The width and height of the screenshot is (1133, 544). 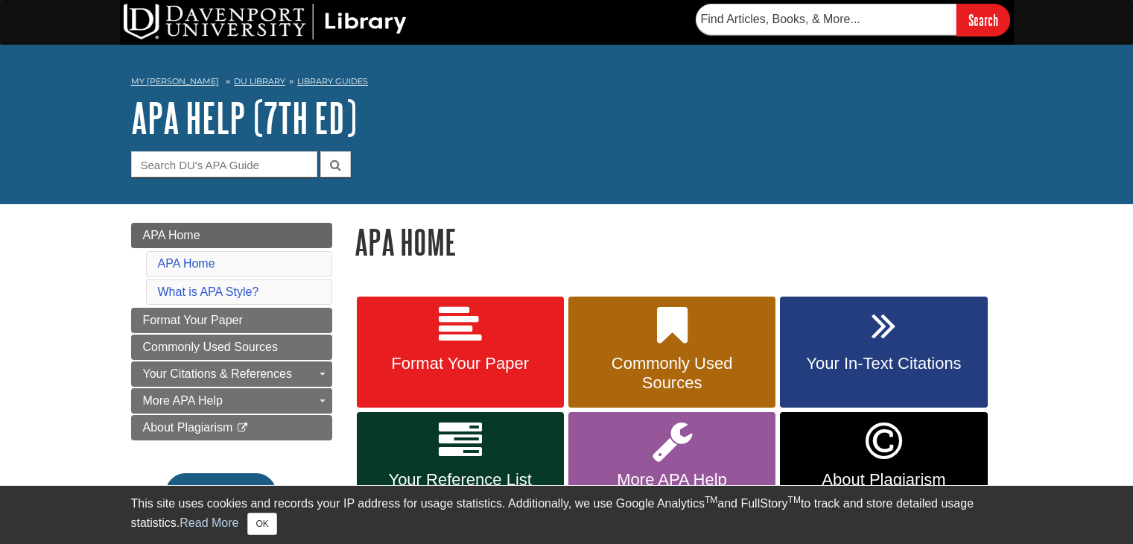 What do you see at coordinates (220, 493) in the screenshot?
I see `button: En español` at bounding box center [220, 493].